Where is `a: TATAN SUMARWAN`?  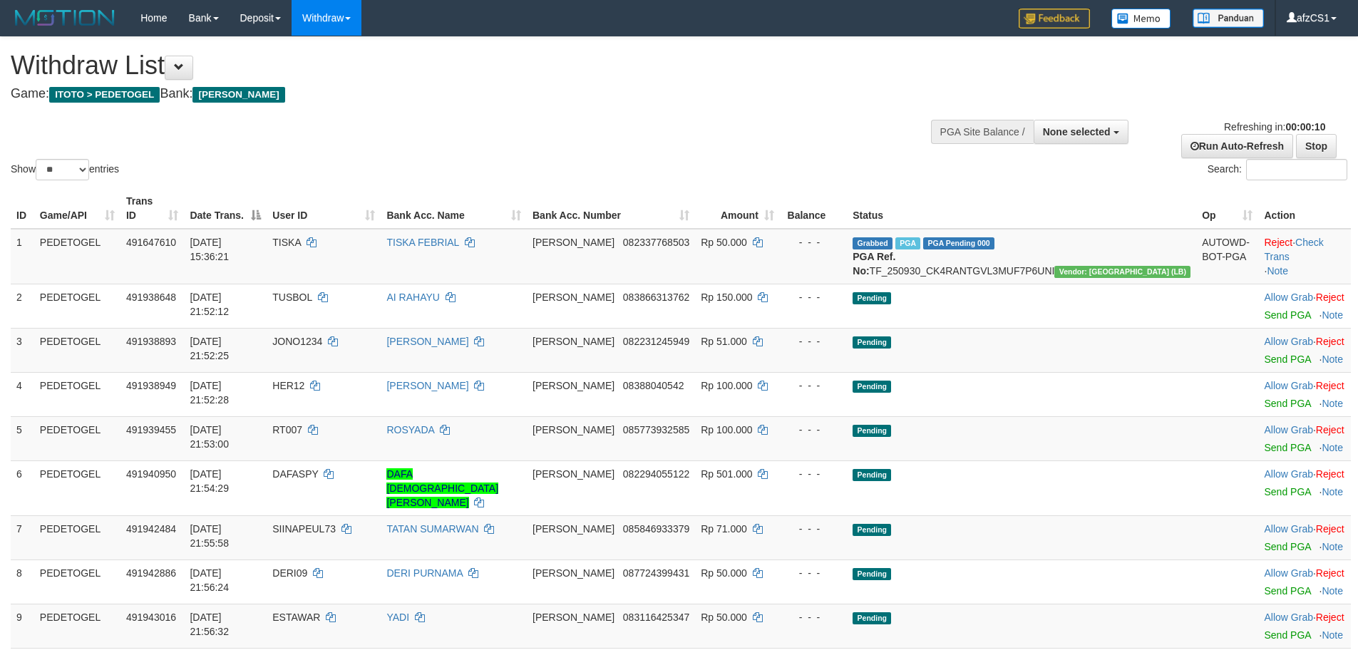
a: TATAN SUMARWAN is located at coordinates (432, 529).